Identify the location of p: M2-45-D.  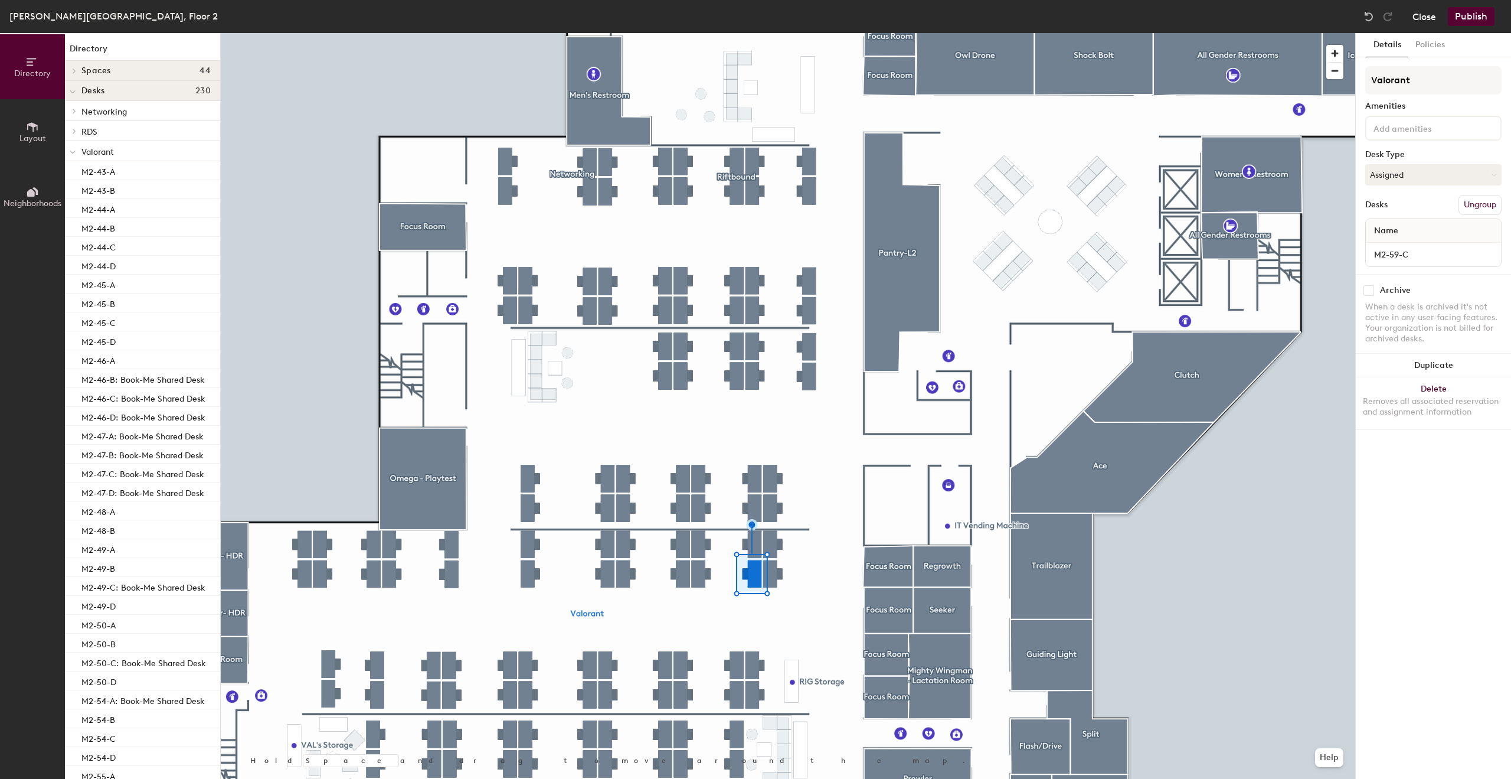
(99, 340).